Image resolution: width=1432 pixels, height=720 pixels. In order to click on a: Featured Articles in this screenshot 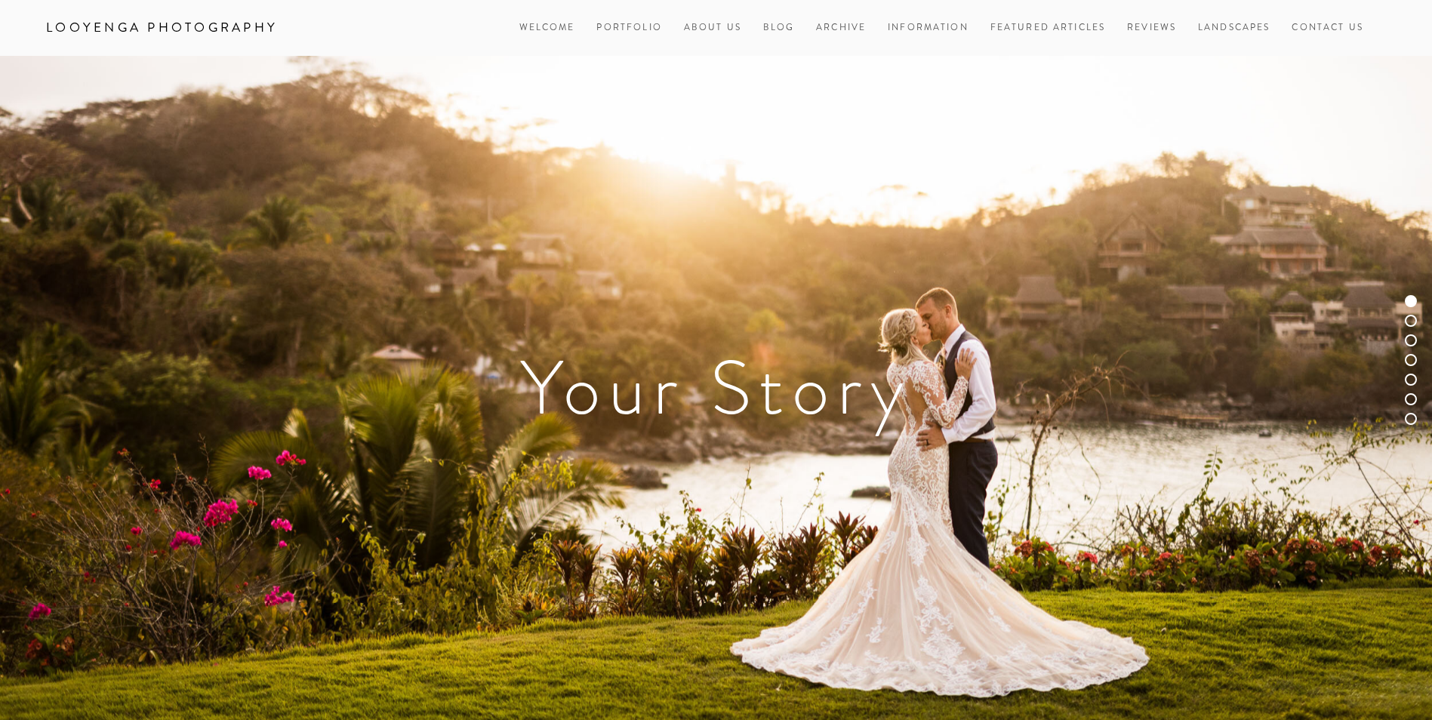, I will do `click(1048, 27)`.